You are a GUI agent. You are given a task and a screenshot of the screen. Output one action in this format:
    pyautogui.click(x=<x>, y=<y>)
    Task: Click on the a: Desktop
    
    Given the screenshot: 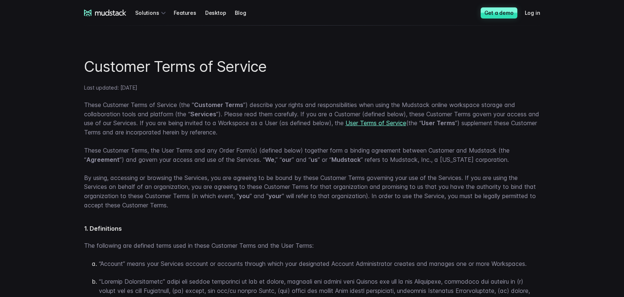 What is the action you would take?
    pyautogui.click(x=220, y=13)
    